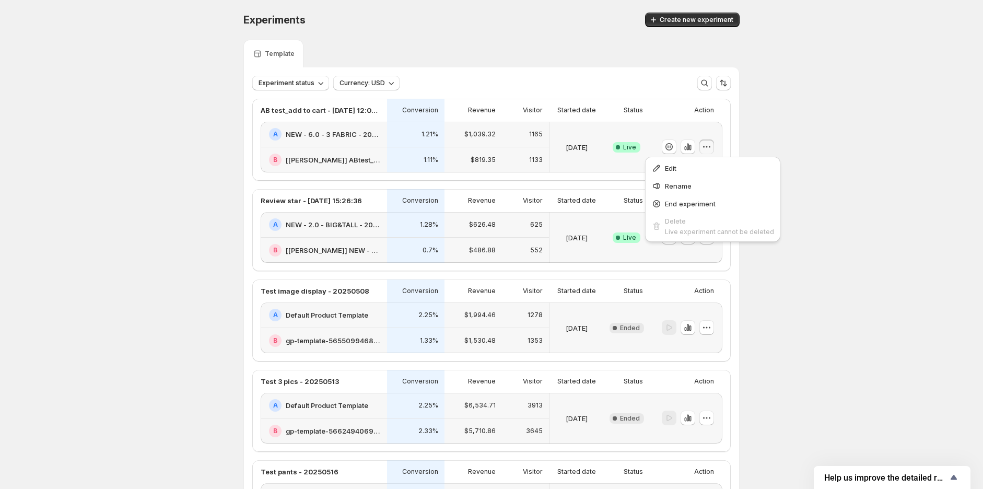  I want to click on button: End experiment, so click(713, 204).